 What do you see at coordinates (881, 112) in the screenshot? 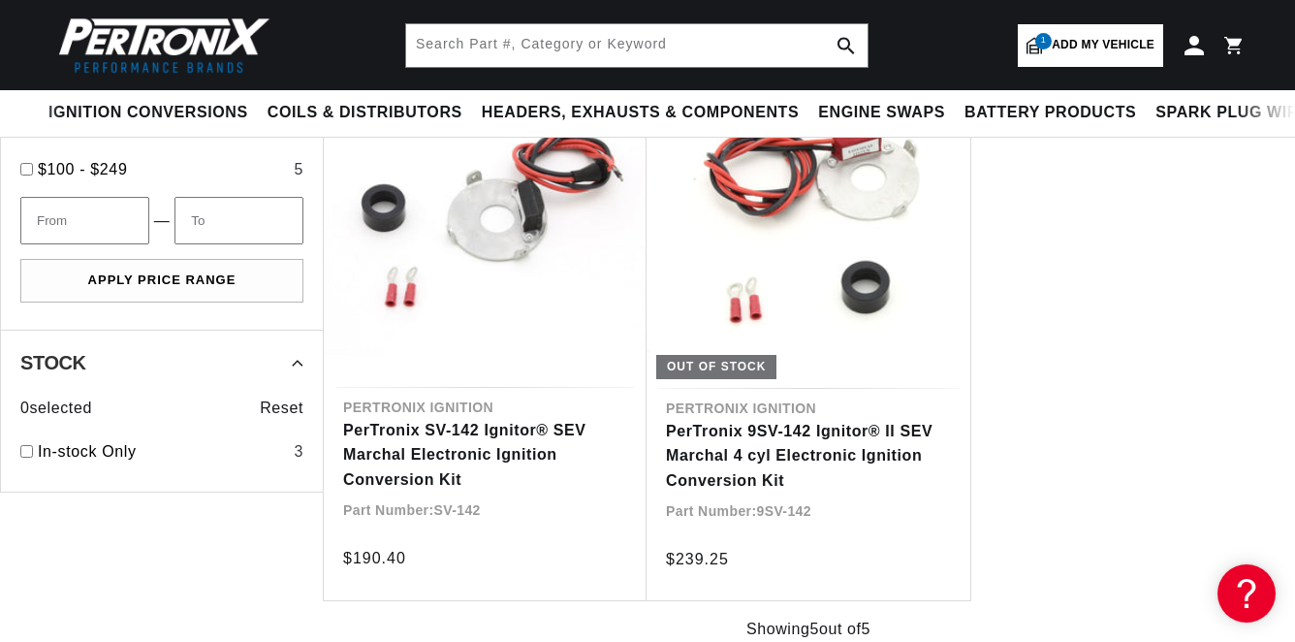
I see `summary: Engine Swaps` at bounding box center [881, 112].